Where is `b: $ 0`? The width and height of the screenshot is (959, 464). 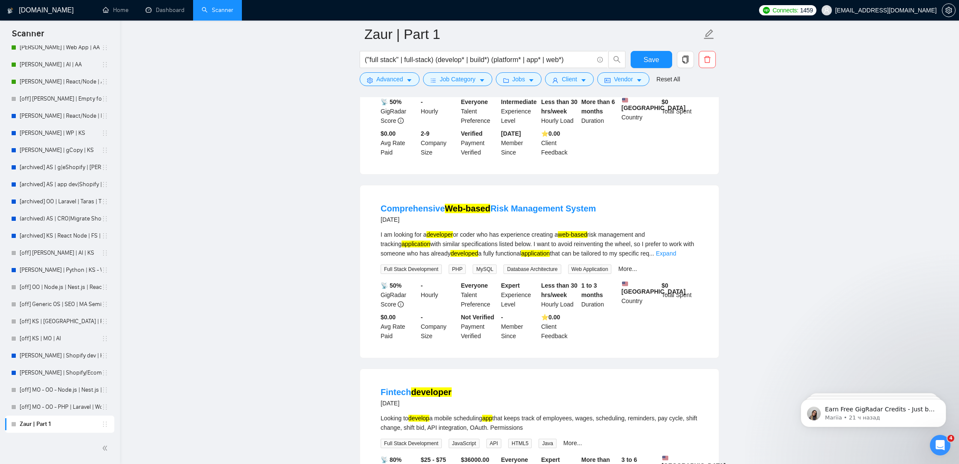 b: $ 0 is located at coordinates (665, 102).